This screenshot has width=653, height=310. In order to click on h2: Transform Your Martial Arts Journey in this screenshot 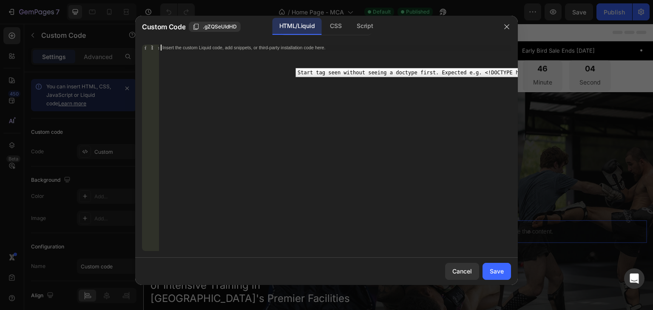, I will do `click(107, 175)`.